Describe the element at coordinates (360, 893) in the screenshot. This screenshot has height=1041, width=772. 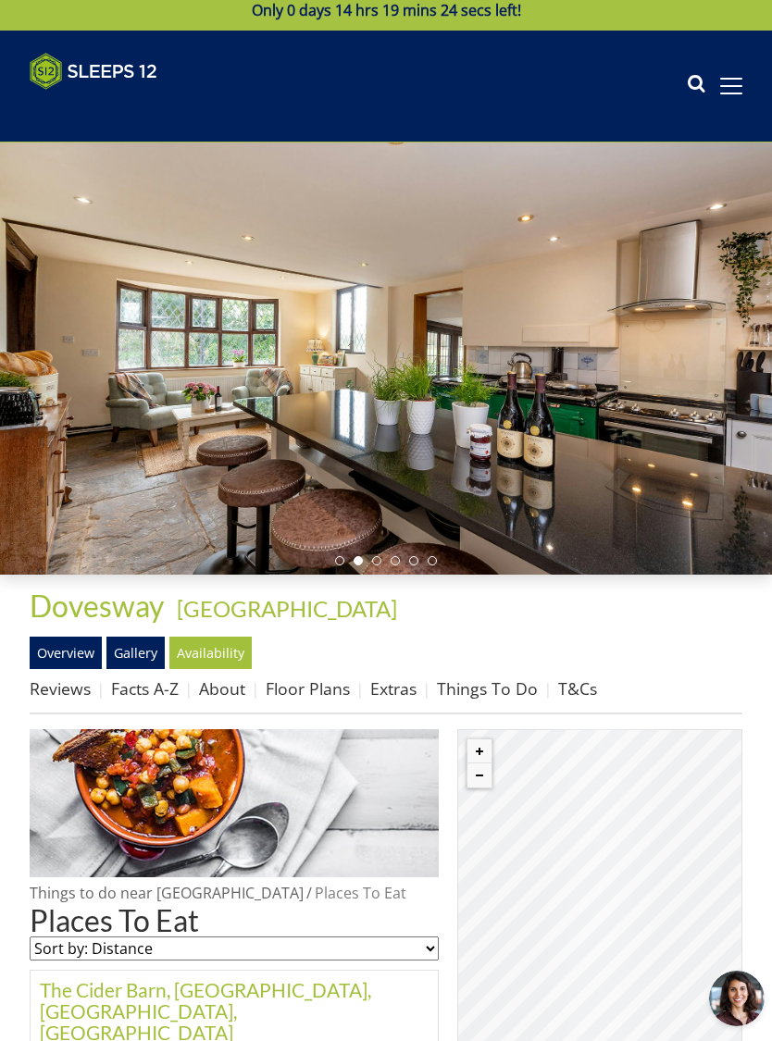
I see `a: Places To Eat` at that location.